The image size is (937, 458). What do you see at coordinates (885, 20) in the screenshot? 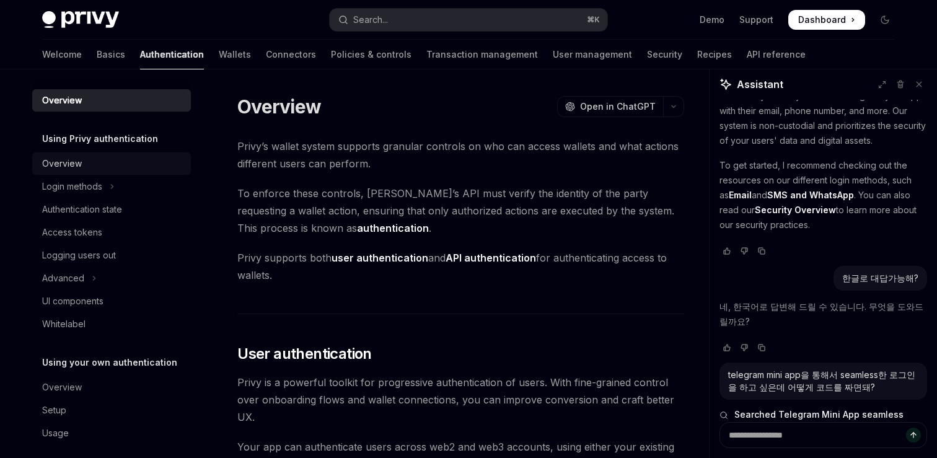
I see `button: Toggle dark mode` at bounding box center [885, 20].